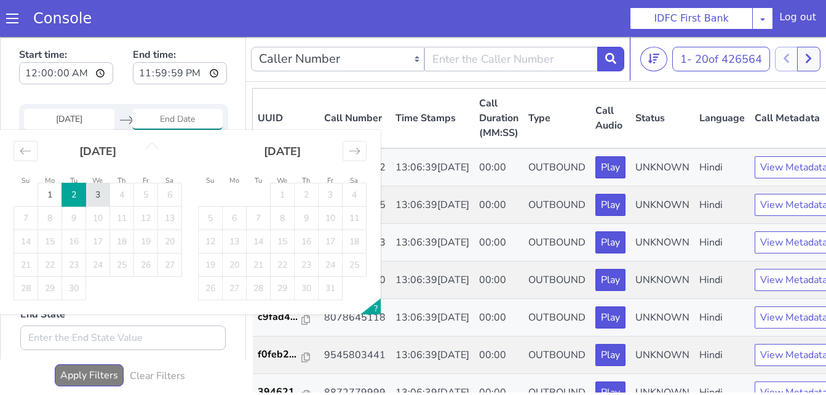  Describe the element at coordinates (355, 82) in the screenshot. I see `th: Call Number` at that location.